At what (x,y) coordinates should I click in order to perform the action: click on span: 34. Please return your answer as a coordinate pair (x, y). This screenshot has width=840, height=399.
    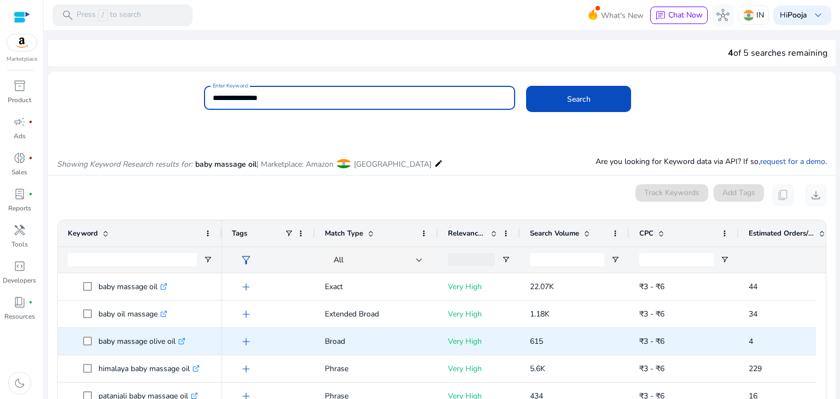
    Looking at the image, I should click on (753, 314).